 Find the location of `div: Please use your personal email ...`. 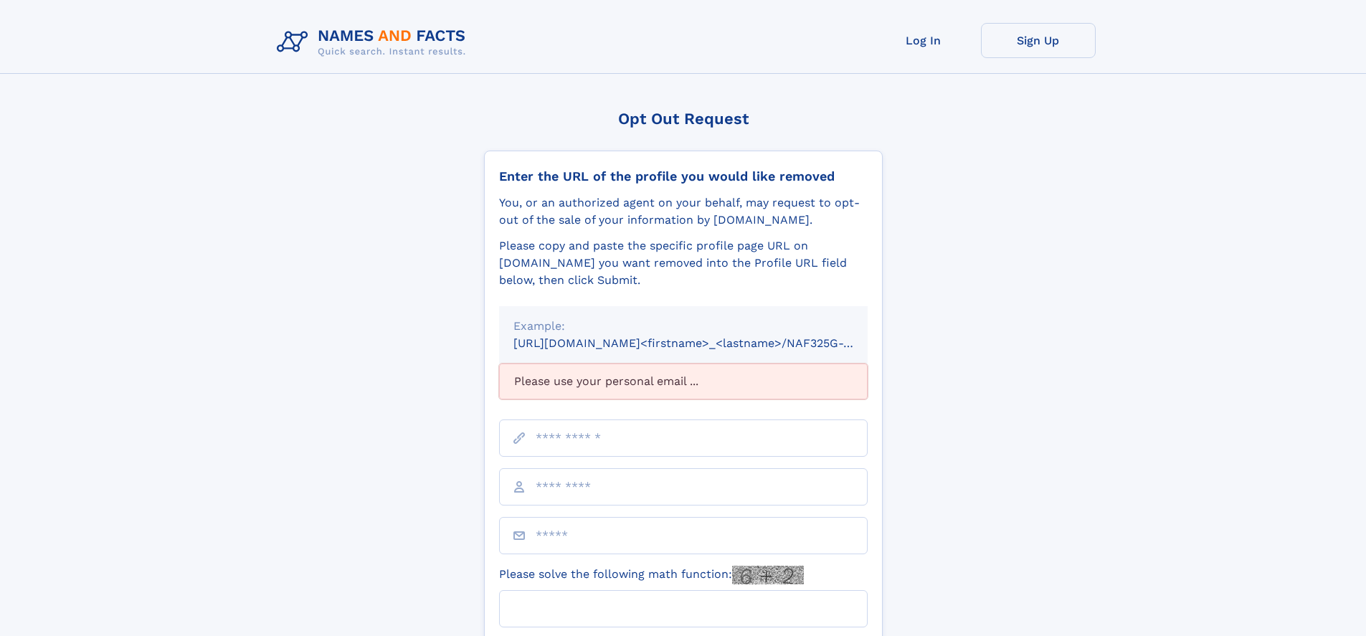

div: Please use your personal email ... is located at coordinates (684, 382).